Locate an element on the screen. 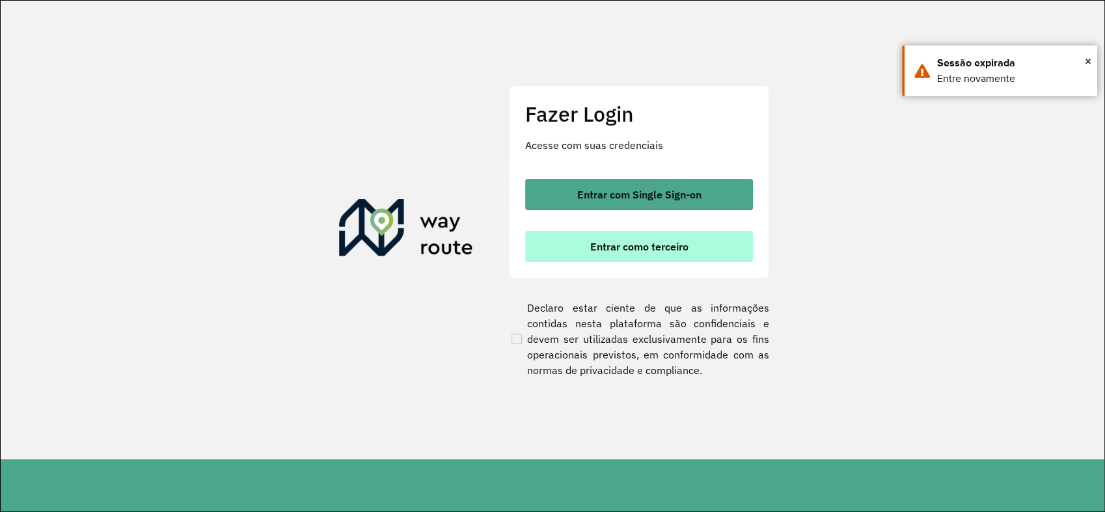  span: Entrar como terceiro is located at coordinates (639, 247).